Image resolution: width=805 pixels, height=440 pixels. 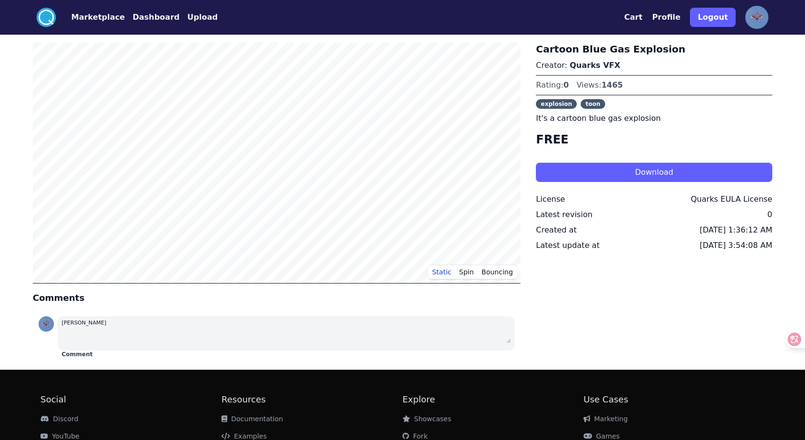 What do you see at coordinates (556, 104) in the screenshot?
I see `span: explosion` at bounding box center [556, 104].